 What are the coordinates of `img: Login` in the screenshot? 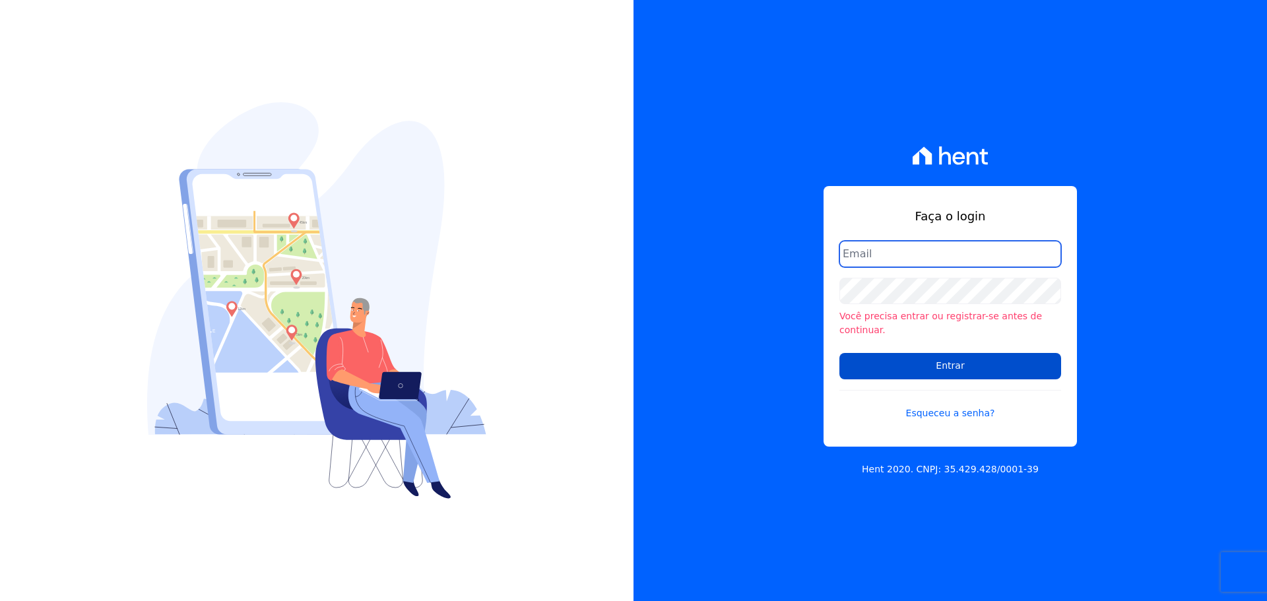 It's located at (317, 300).